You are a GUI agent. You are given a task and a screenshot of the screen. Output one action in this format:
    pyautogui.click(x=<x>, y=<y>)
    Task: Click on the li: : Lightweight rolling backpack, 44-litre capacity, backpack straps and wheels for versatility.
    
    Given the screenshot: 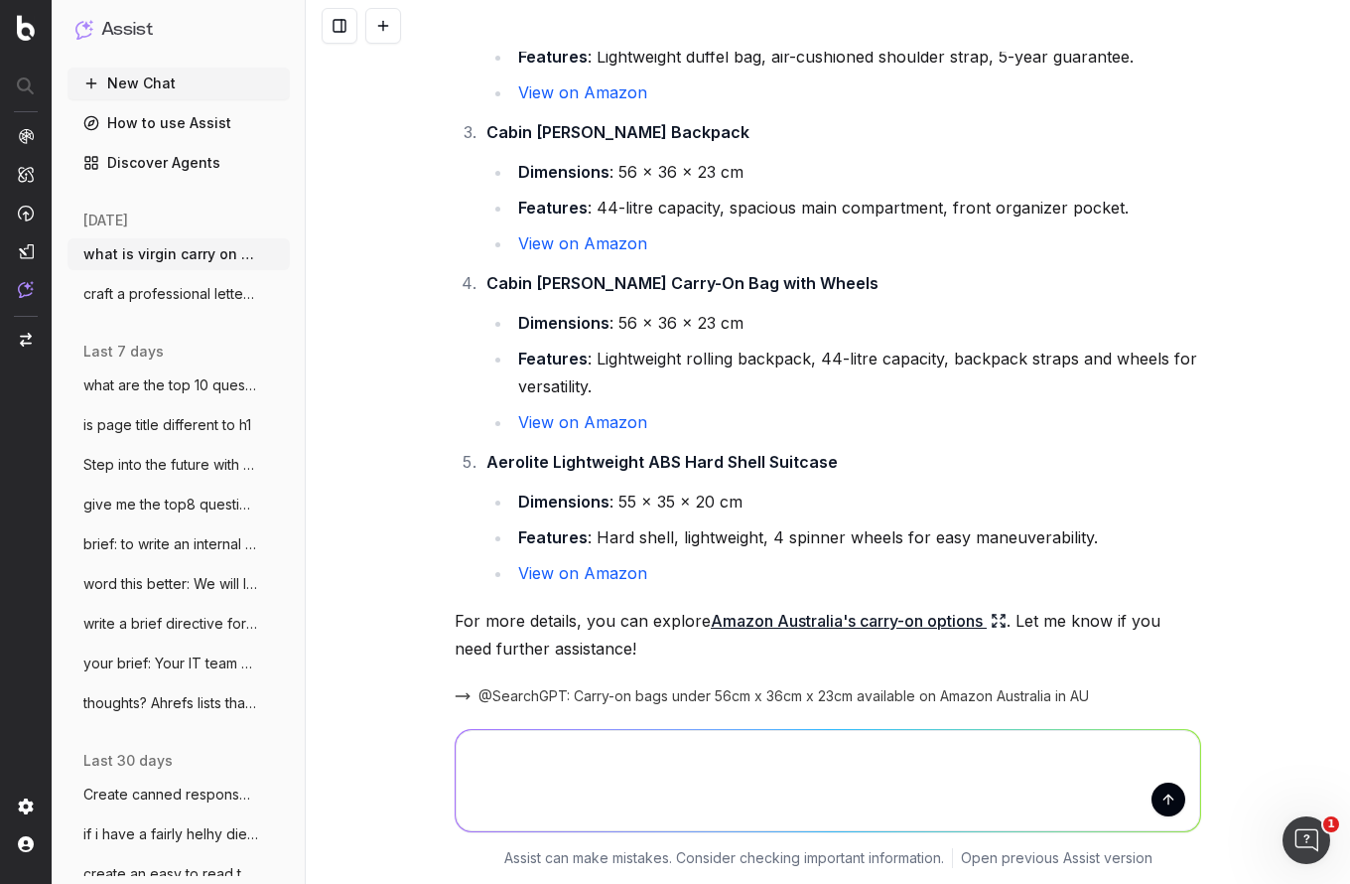 What is the action you would take?
    pyautogui.click(x=857, y=372)
    